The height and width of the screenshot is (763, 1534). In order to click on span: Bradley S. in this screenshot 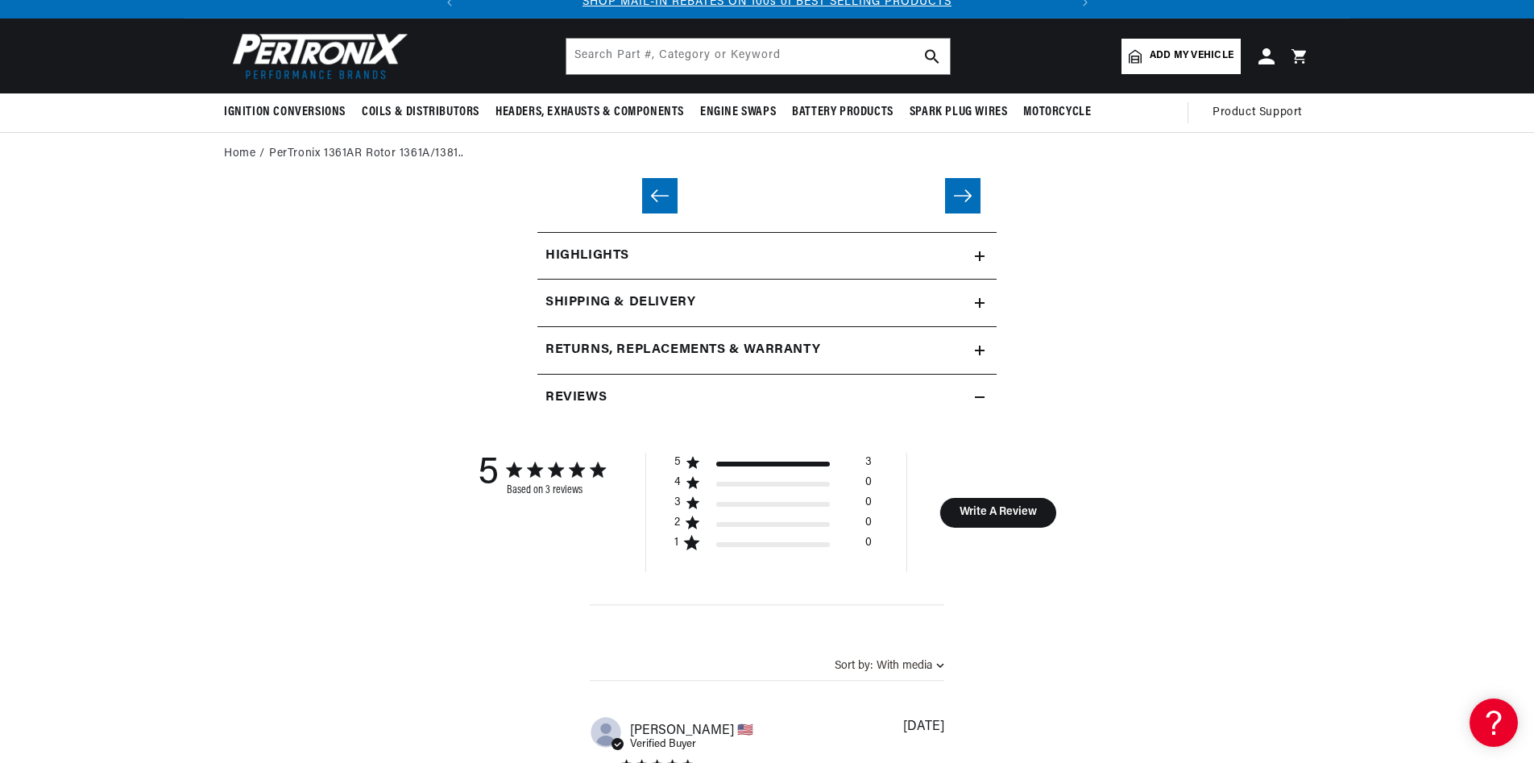, I will do `click(691, 729)`.